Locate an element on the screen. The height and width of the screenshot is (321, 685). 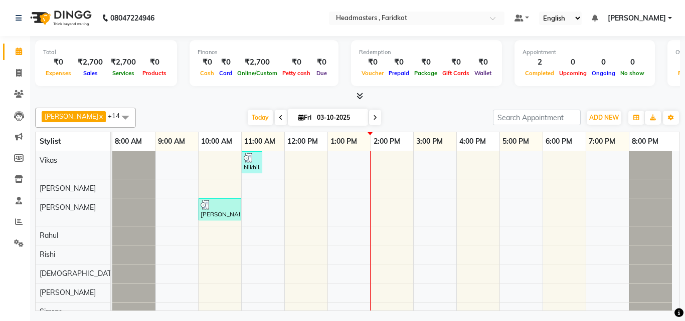
span: +14 is located at coordinates (117, 116).